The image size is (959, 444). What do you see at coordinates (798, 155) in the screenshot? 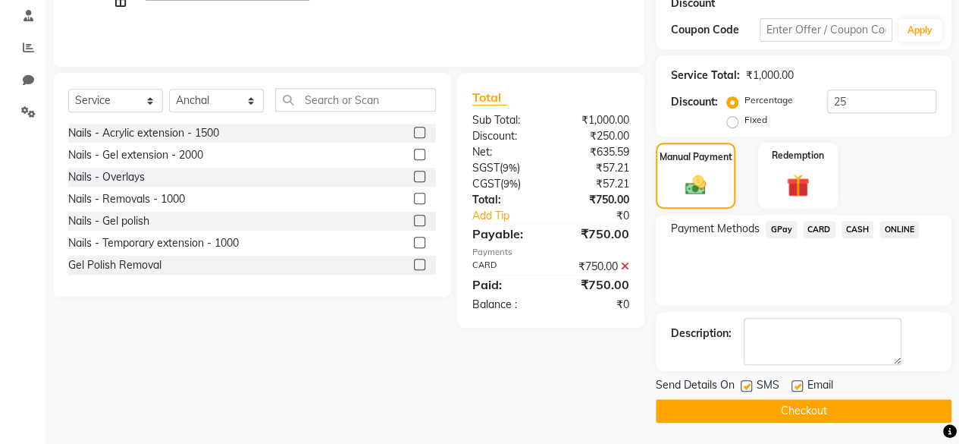
I see `label: Redemption` at bounding box center [798, 155].